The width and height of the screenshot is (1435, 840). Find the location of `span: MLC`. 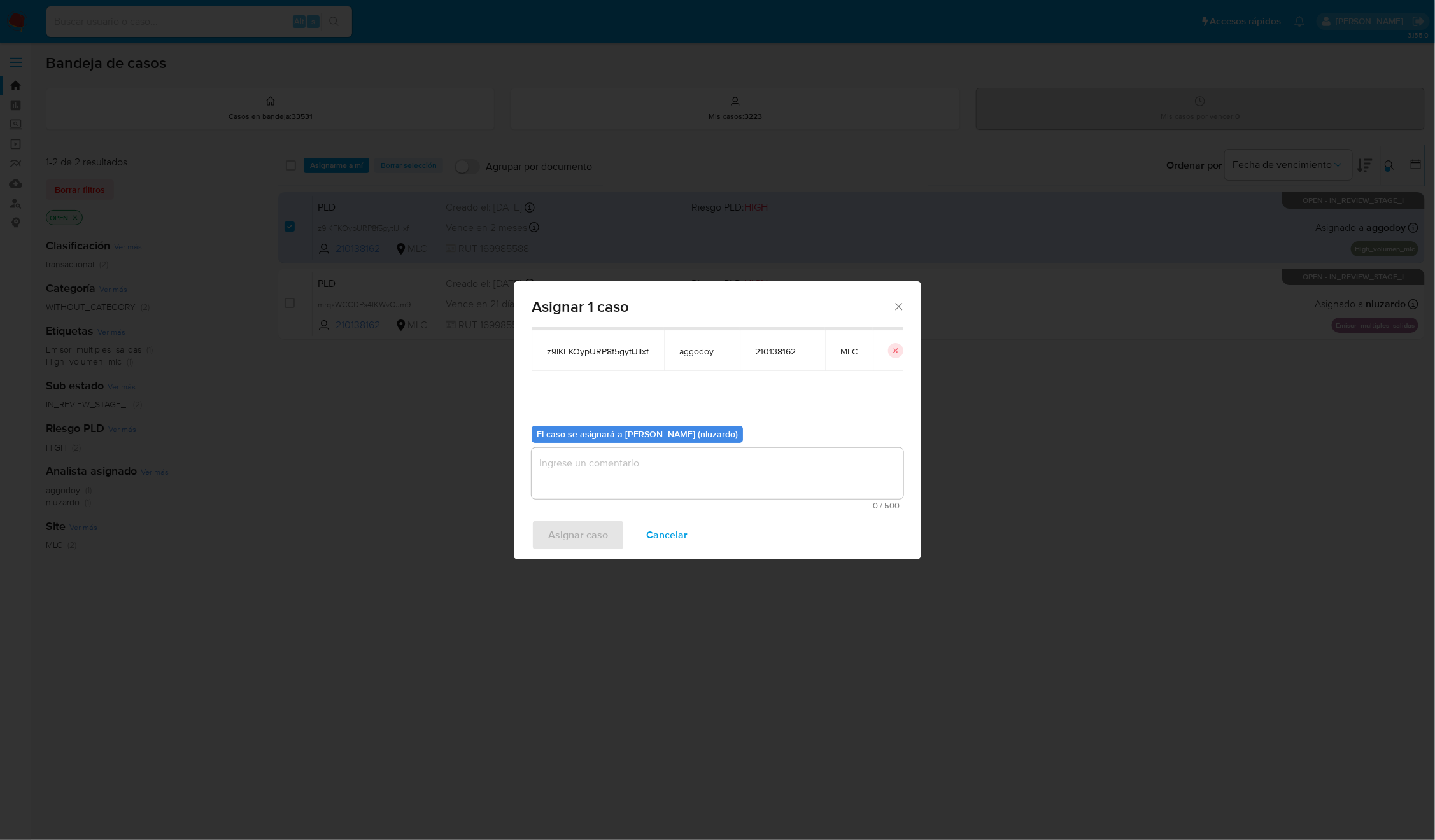

span: MLC is located at coordinates (849, 351).